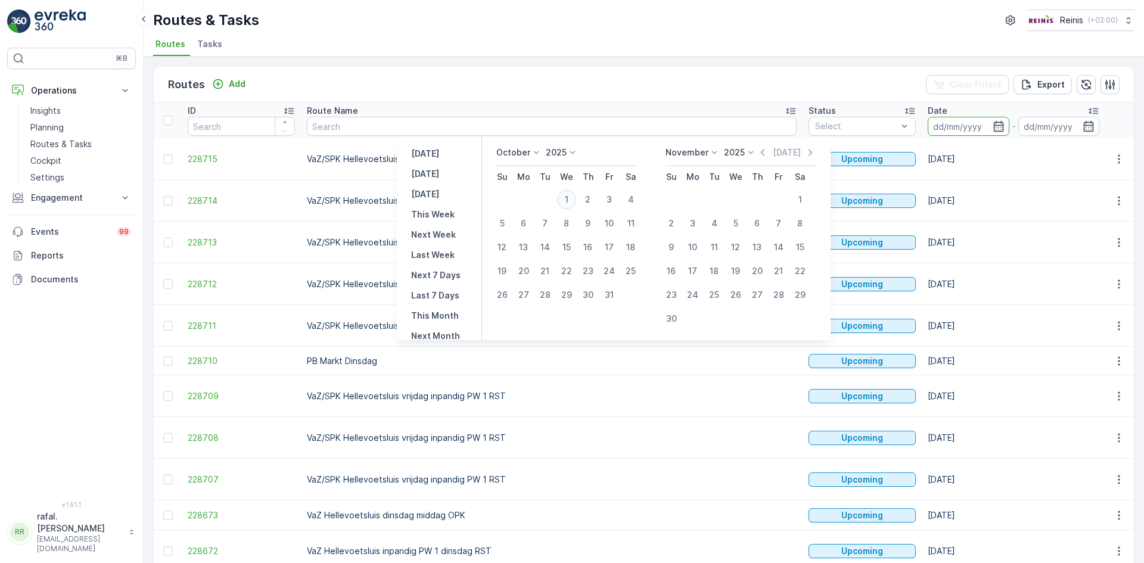  I want to click on span: 228712, so click(241, 284).